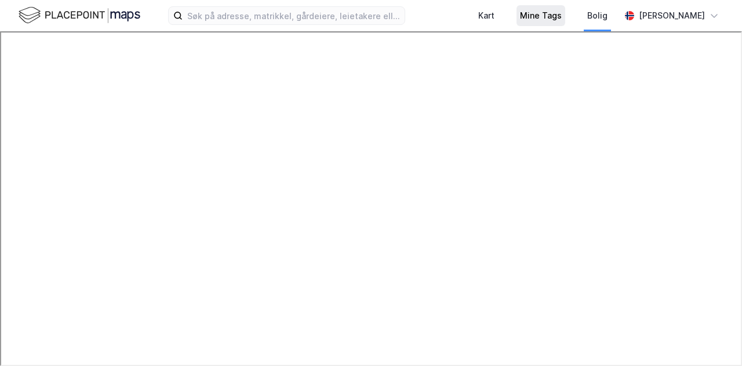 This screenshot has width=742, height=366. I want to click on div: Bolig, so click(597, 16).